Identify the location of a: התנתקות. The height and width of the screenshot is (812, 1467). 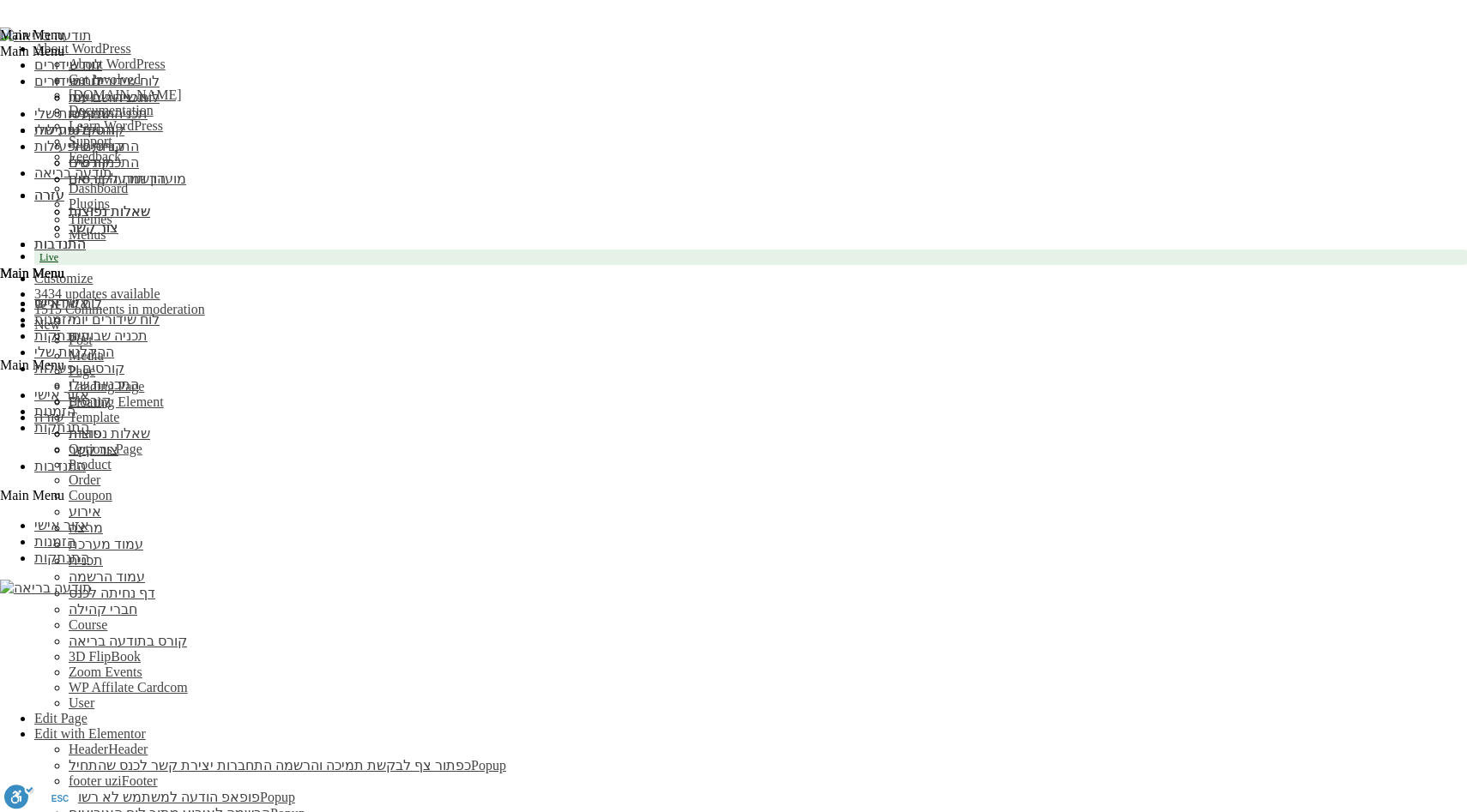
(62, 558).